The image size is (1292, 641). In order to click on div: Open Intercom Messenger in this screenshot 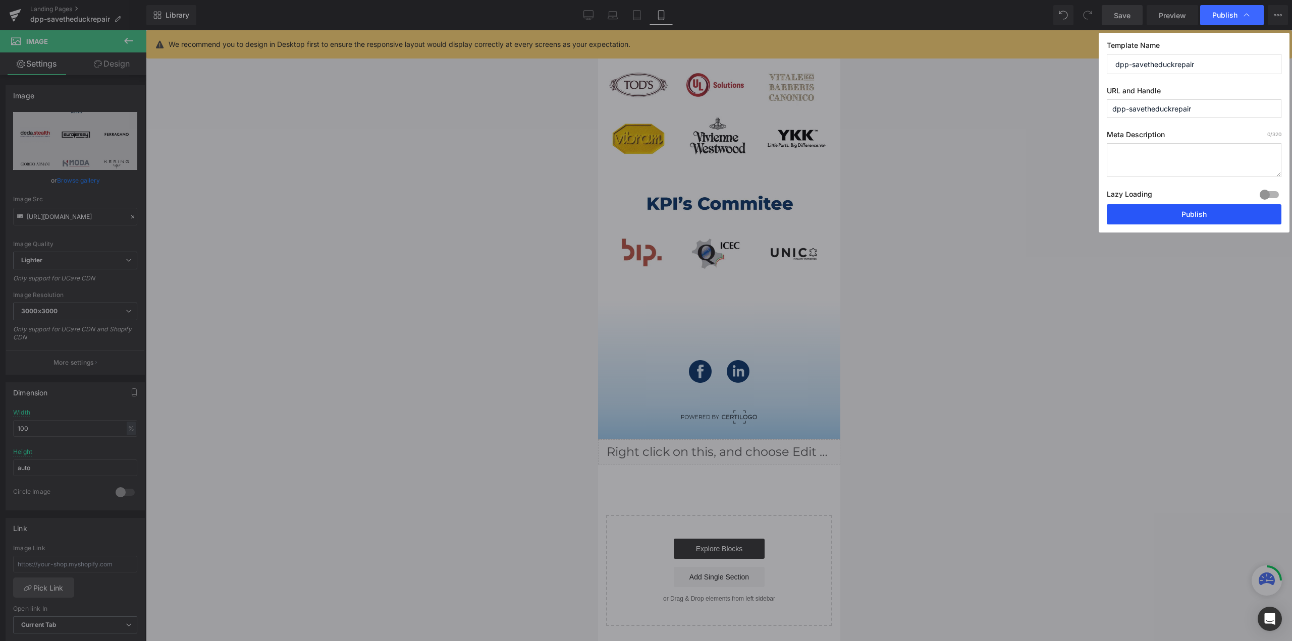, I will do `click(1270, 619)`.